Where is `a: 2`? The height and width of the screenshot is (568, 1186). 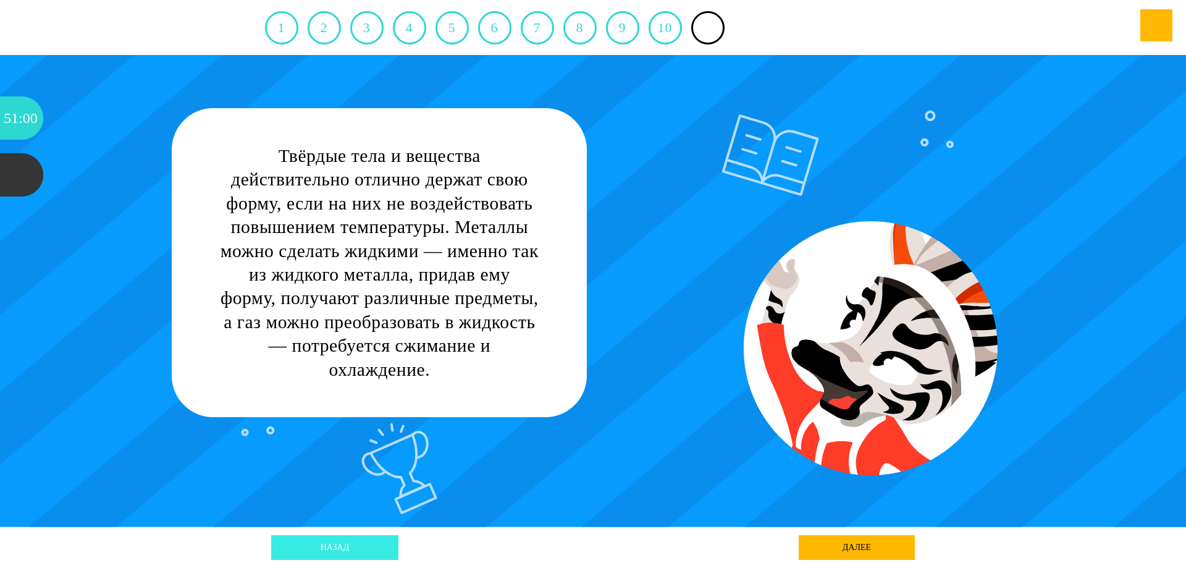 a: 2 is located at coordinates (324, 28).